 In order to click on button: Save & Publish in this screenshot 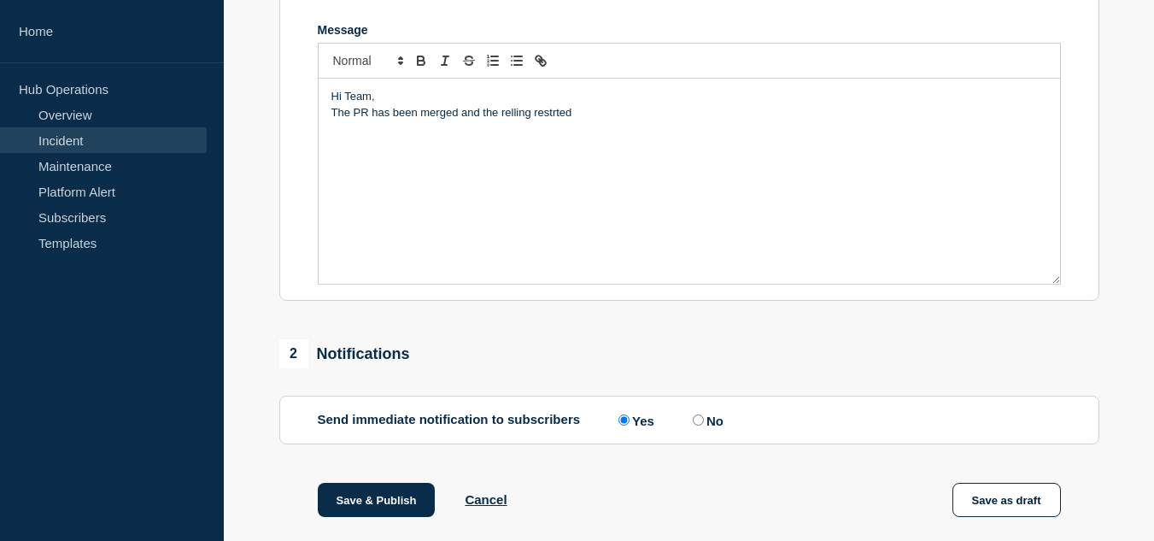, I will do `click(377, 500)`.